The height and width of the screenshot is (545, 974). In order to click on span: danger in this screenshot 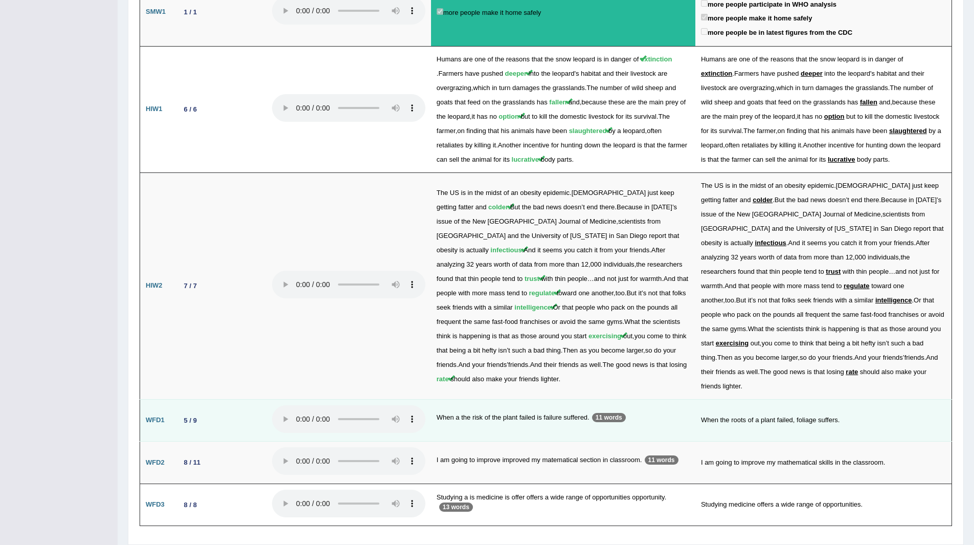, I will do `click(621, 59)`.